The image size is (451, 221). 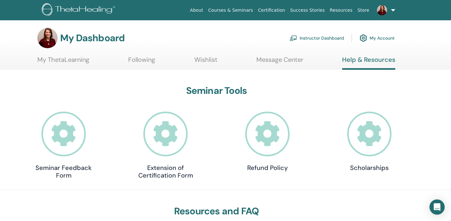 I want to click on a: Extension of Certification Form, so click(x=166, y=145).